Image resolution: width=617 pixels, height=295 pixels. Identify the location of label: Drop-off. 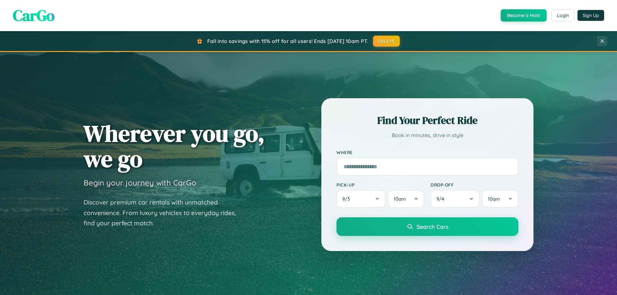
(474, 185).